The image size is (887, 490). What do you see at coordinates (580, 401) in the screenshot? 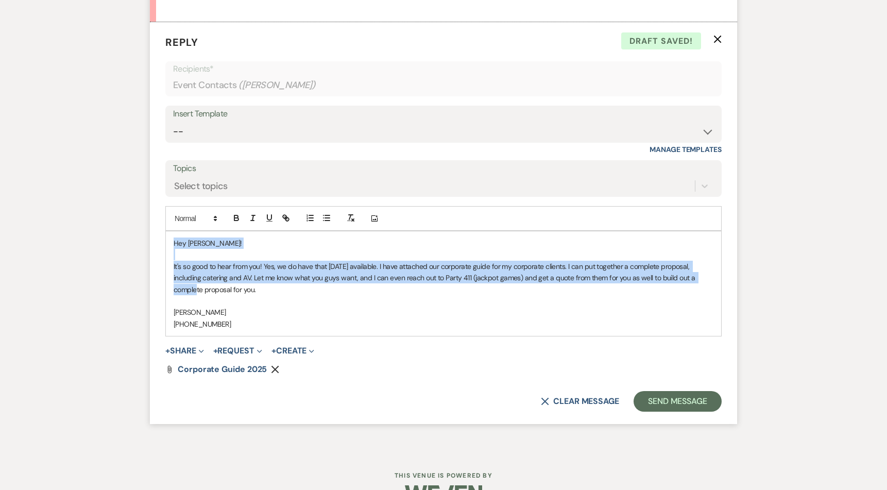
I see `button: Clear message` at bounding box center [580, 401].